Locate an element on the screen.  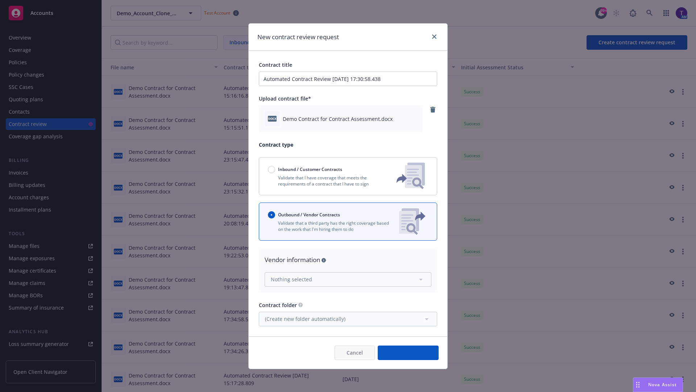
a: close is located at coordinates (434, 37).